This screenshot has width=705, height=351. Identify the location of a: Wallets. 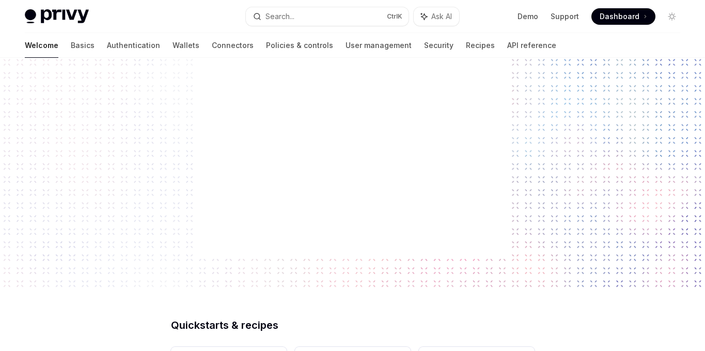
(186, 45).